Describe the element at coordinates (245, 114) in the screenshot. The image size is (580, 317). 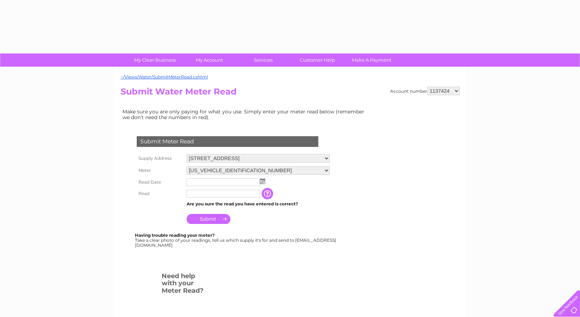
I see `td: Make sure you are only paying for what you use. Simply enter your meter read below (remember we d...` at that location.